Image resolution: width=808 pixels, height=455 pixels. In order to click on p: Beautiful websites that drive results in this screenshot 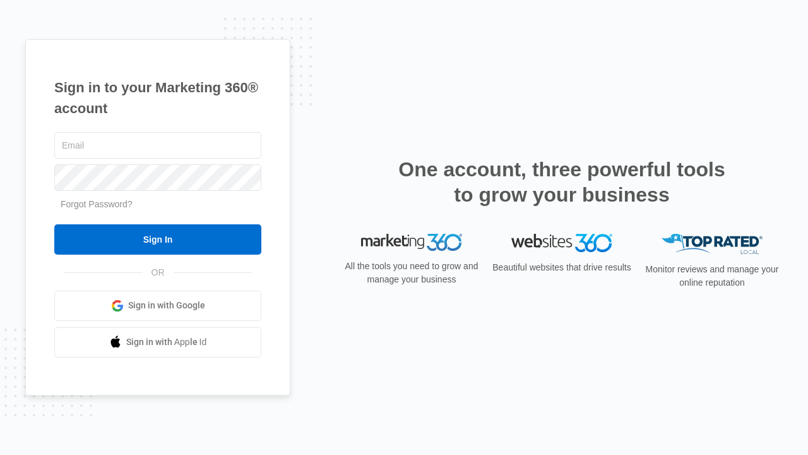, I will do `click(562, 267)`.